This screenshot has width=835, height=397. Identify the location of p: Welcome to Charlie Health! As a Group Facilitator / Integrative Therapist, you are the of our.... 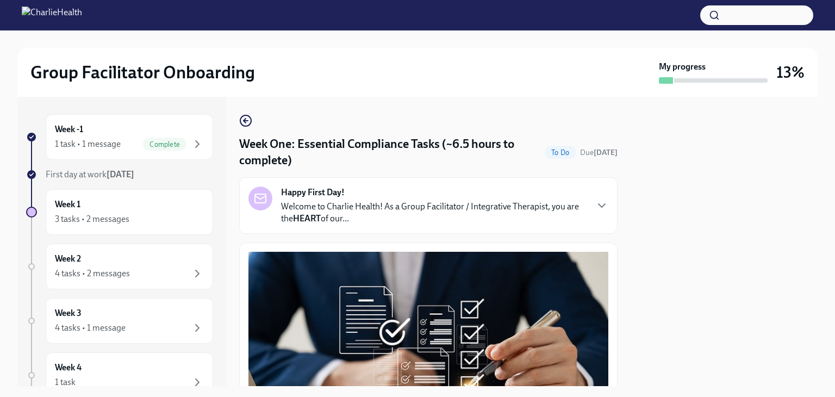
(434, 213).